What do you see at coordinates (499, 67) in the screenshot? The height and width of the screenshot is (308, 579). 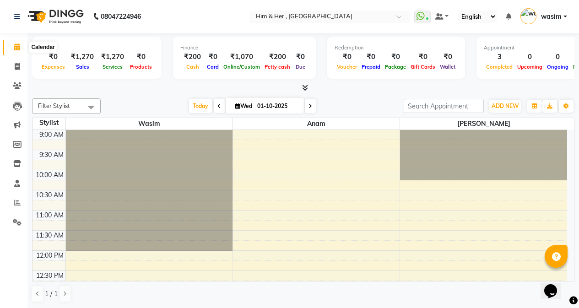 I see `span: Completed` at bounding box center [499, 67].